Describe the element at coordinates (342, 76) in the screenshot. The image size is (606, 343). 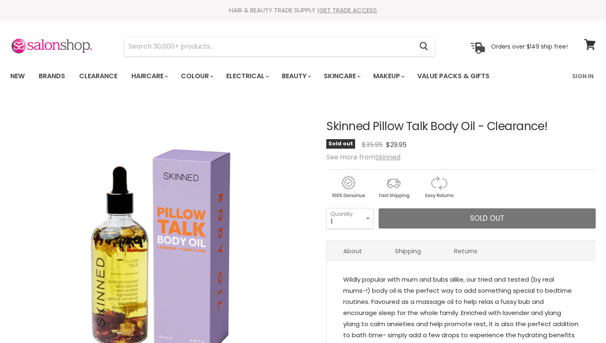
I see `a: Skincare` at that location.